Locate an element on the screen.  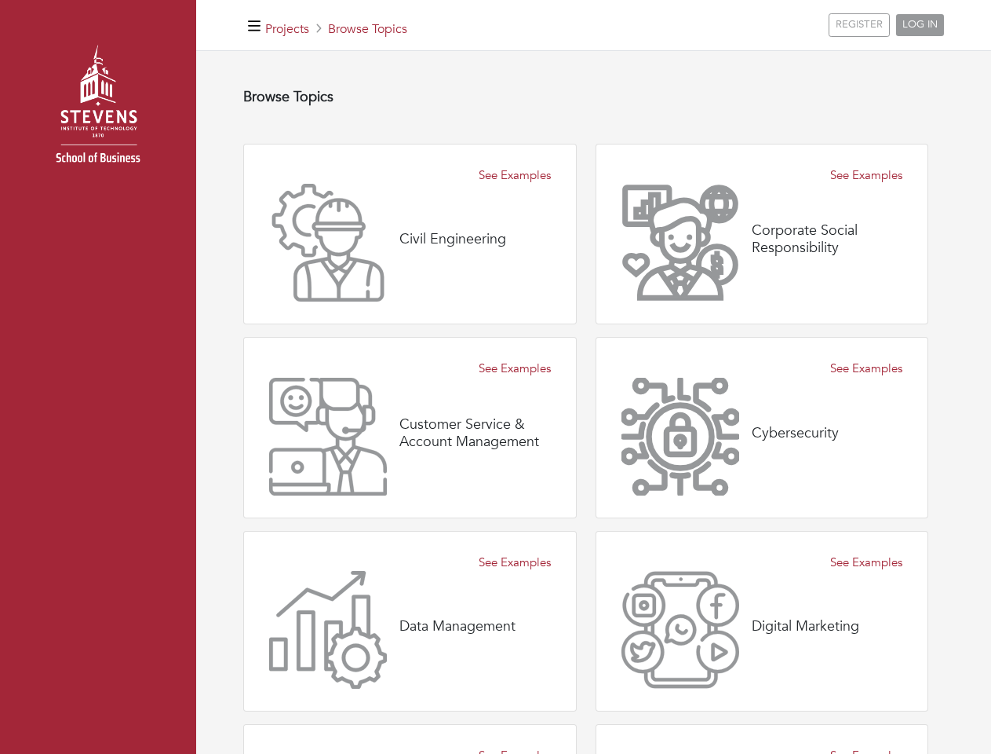
h4: Digital Marketing is located at coordinates (805, 626).